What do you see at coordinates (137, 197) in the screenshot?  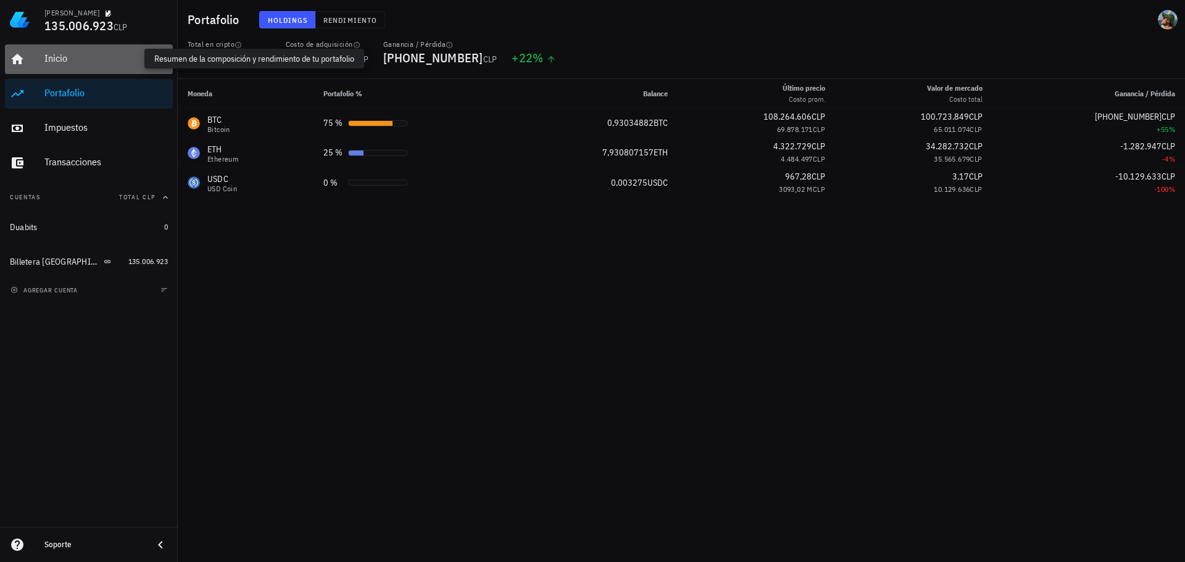 I see `span: Total CLP` at bounding box center [137, 197].